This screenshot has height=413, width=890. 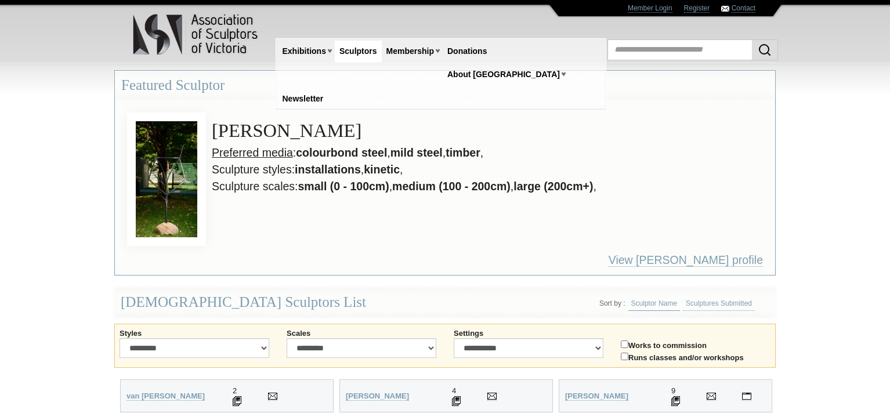 What do you see at coordinates (697, 8) in the screenshot?
I see `a: Register` at bounding box center [697, 8].